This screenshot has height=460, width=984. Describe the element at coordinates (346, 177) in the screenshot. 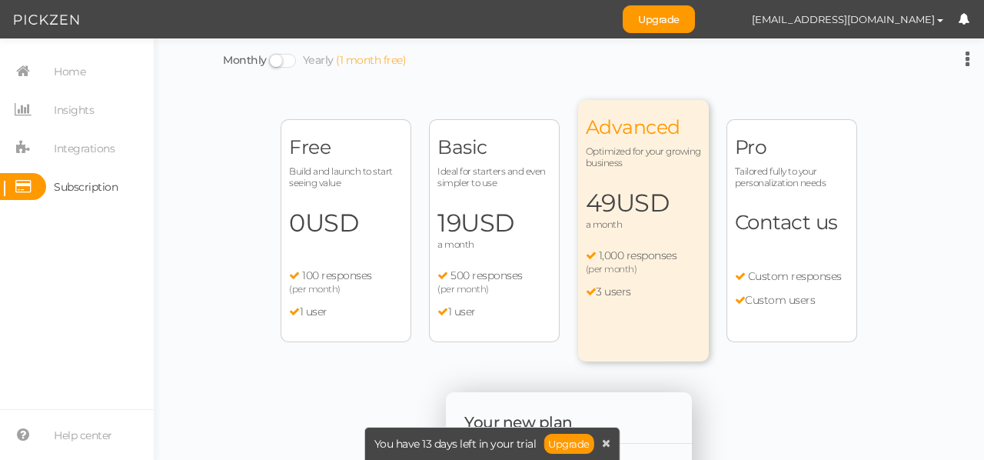

I see `span: Build and launch to start seeing value` at that location.